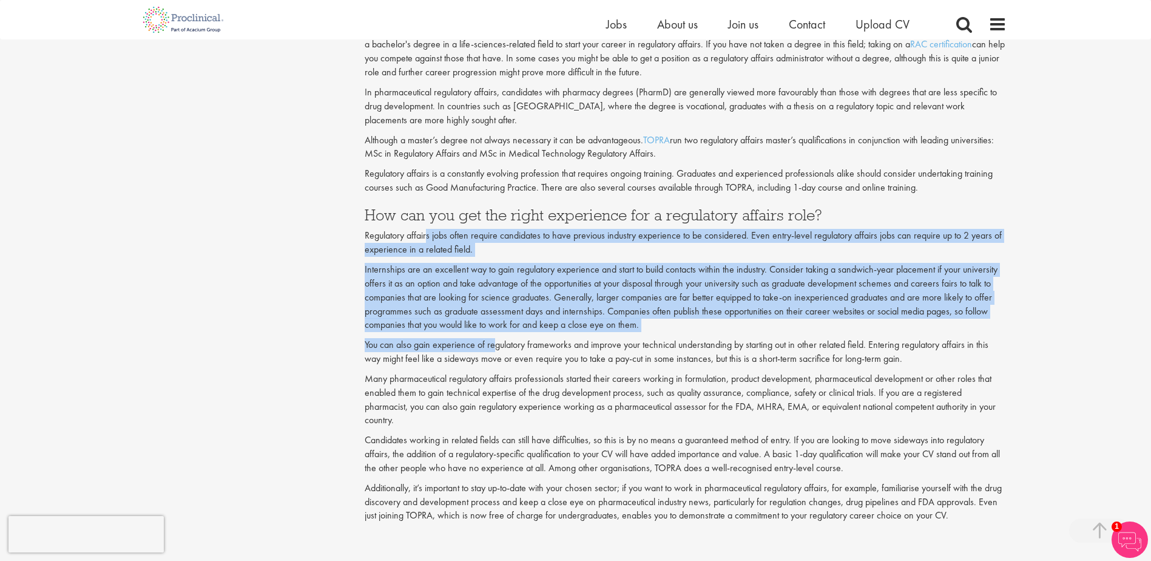 This screenshot has width=1151, height=561. I want to click on p: Internships are an excellent way to gain regulatory experience and start to build contacts within..., so click(686, 297).